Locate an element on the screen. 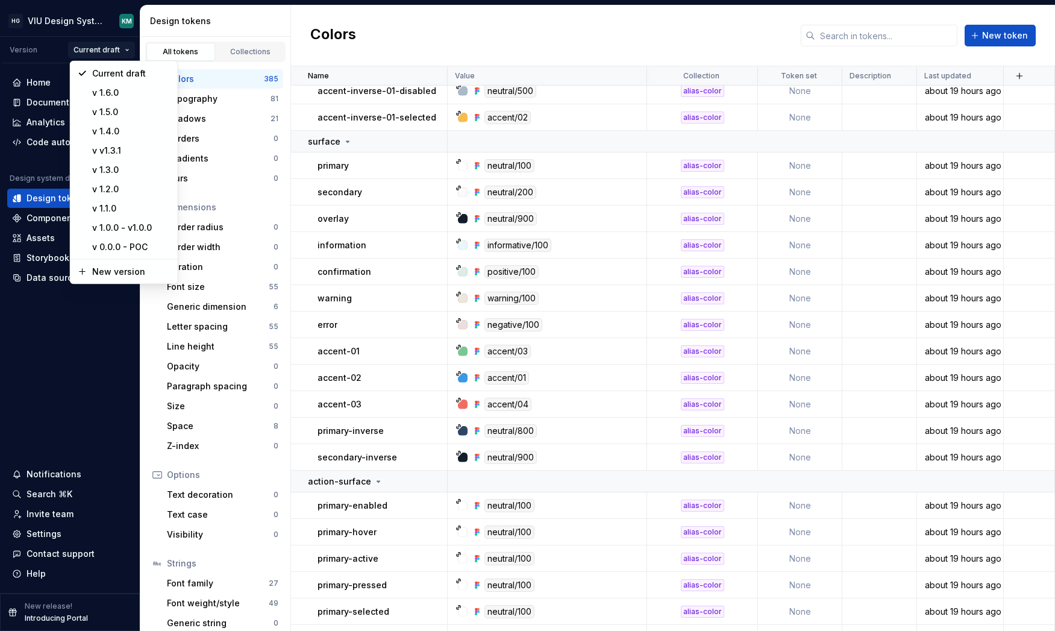  div: v 1.4.0 is located at coordinates (131, 131).